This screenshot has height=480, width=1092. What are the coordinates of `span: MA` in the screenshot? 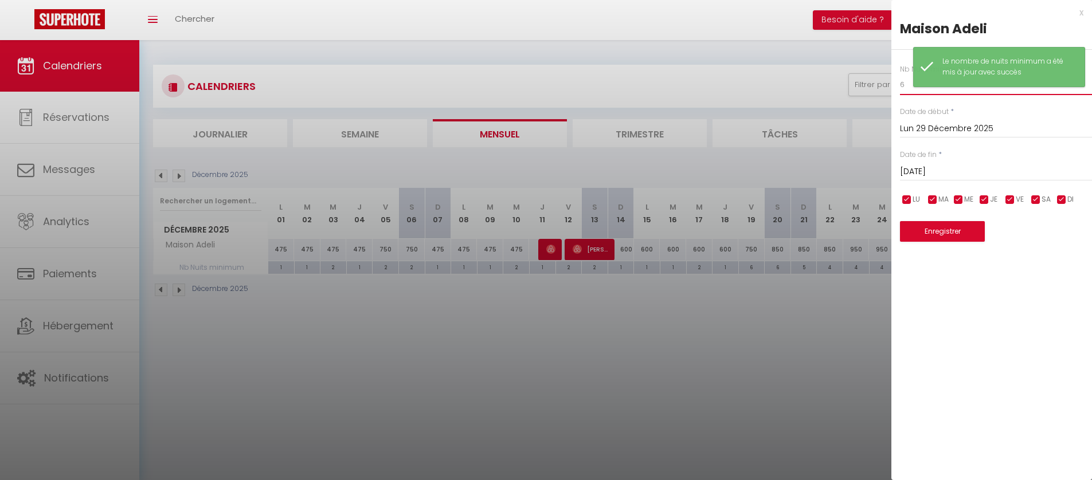 It's located at (944, 199).